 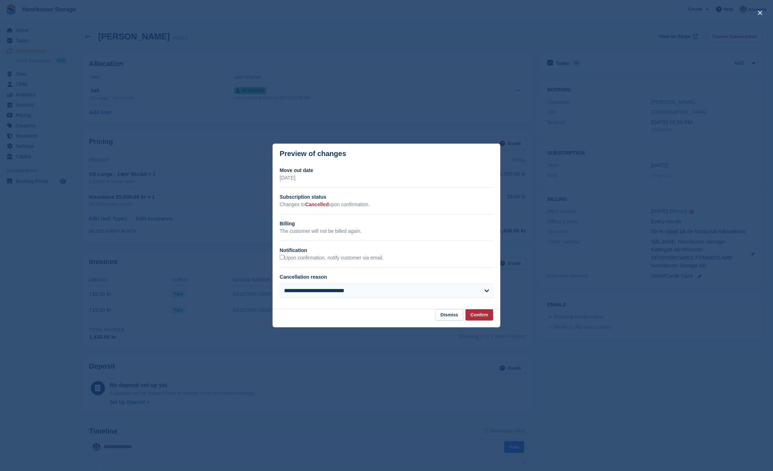 What do you see at coordinates (386, 205) in the screenshot?
I see `p: Changes to upon confirmation.` at bounding box center [386, 205].